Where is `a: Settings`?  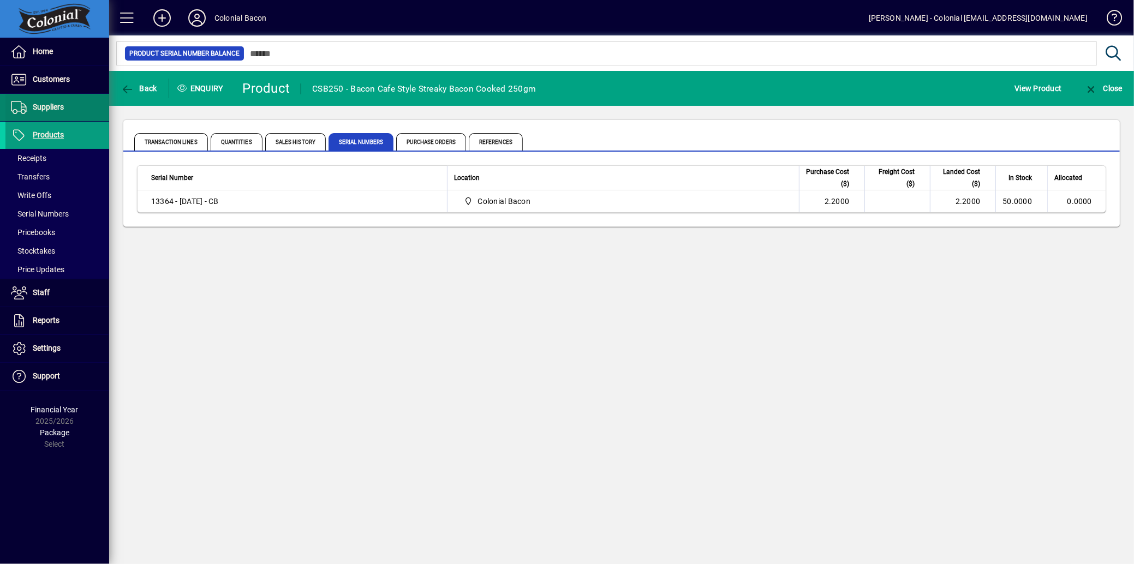
a: Settings is located at coordinates (57, 349).